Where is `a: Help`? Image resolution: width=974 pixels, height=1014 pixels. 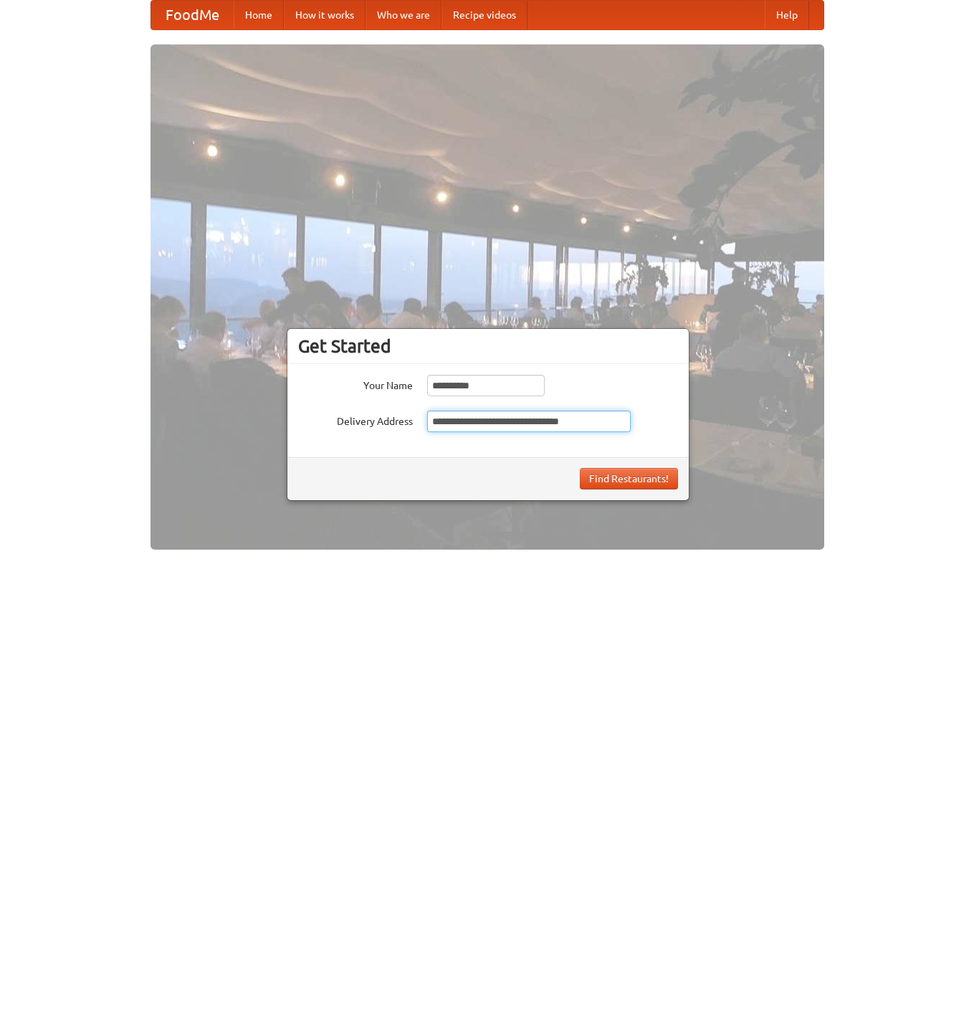
a: Help is located at coordinates (787, 15).